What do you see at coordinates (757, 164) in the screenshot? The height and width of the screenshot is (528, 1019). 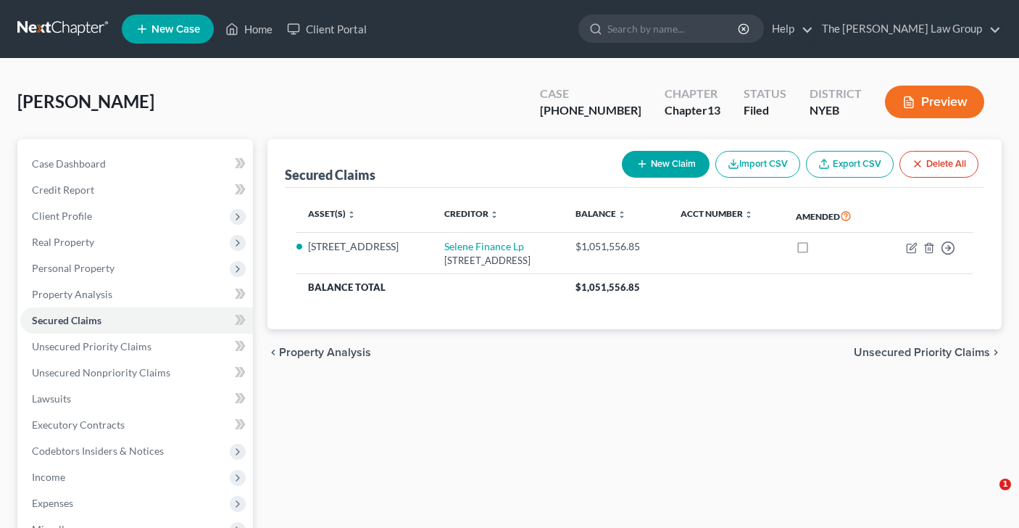 I see `button: Import CSV` at bounding box center [757, 164].